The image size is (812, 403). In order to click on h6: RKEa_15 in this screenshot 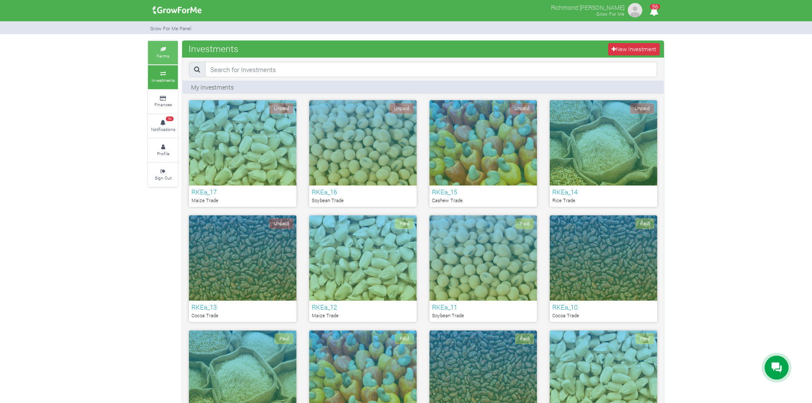, I will do `click(483, 192)`.